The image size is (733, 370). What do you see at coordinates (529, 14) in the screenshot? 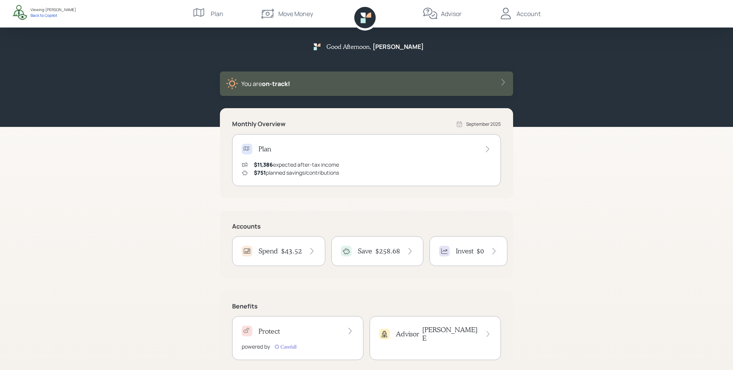
I see `div: Account` at bounding box center [529, 14].